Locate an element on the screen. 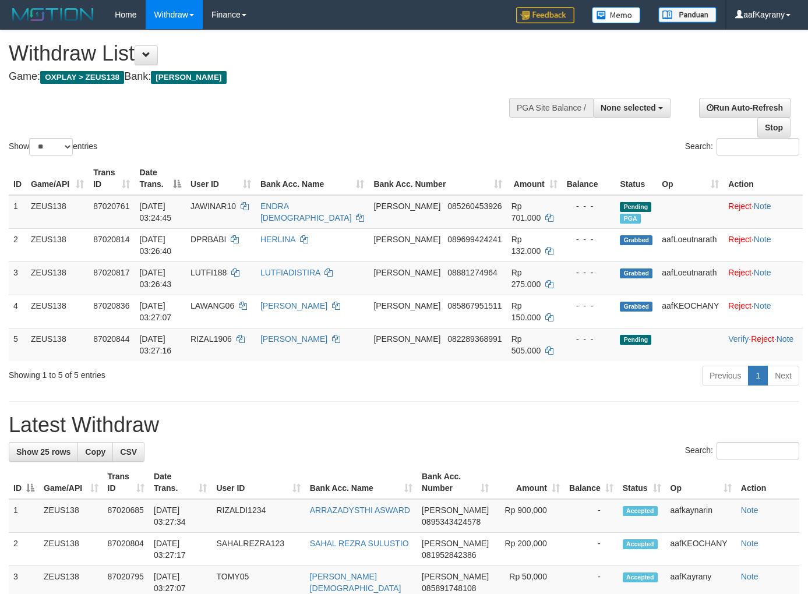 The height and width of the screenshot is (594, 808). td: RIZALDI1234 is located at coordinates (258, 516).